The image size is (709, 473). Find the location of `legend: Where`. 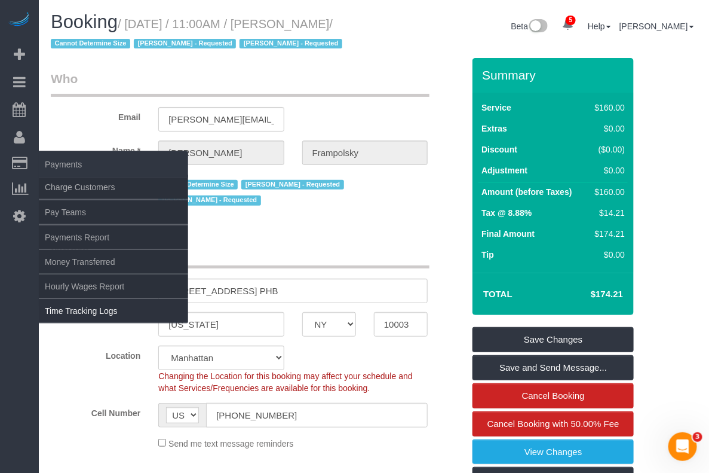

legend: Where is located at coordinates (240, 255).